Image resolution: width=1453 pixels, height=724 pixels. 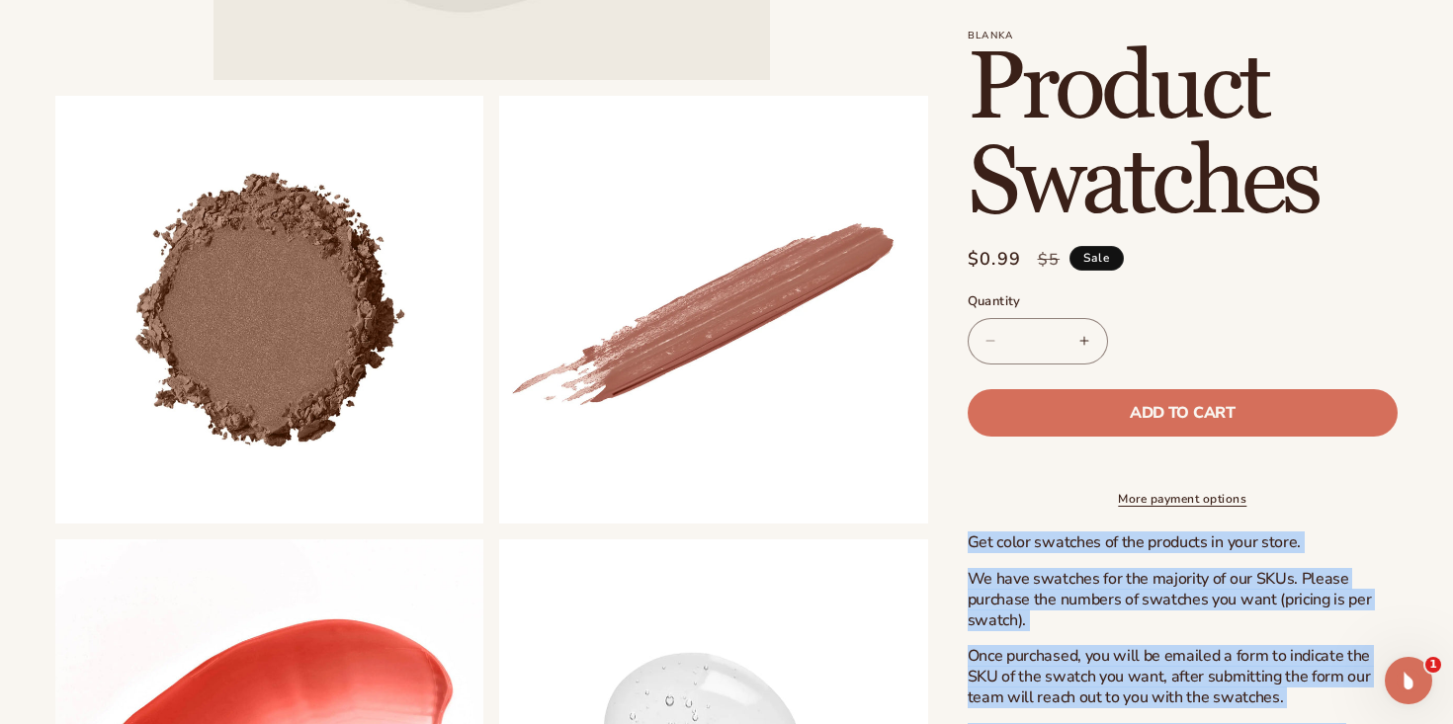 I want to click on p: Blanka, so click(x=1182, y=36).